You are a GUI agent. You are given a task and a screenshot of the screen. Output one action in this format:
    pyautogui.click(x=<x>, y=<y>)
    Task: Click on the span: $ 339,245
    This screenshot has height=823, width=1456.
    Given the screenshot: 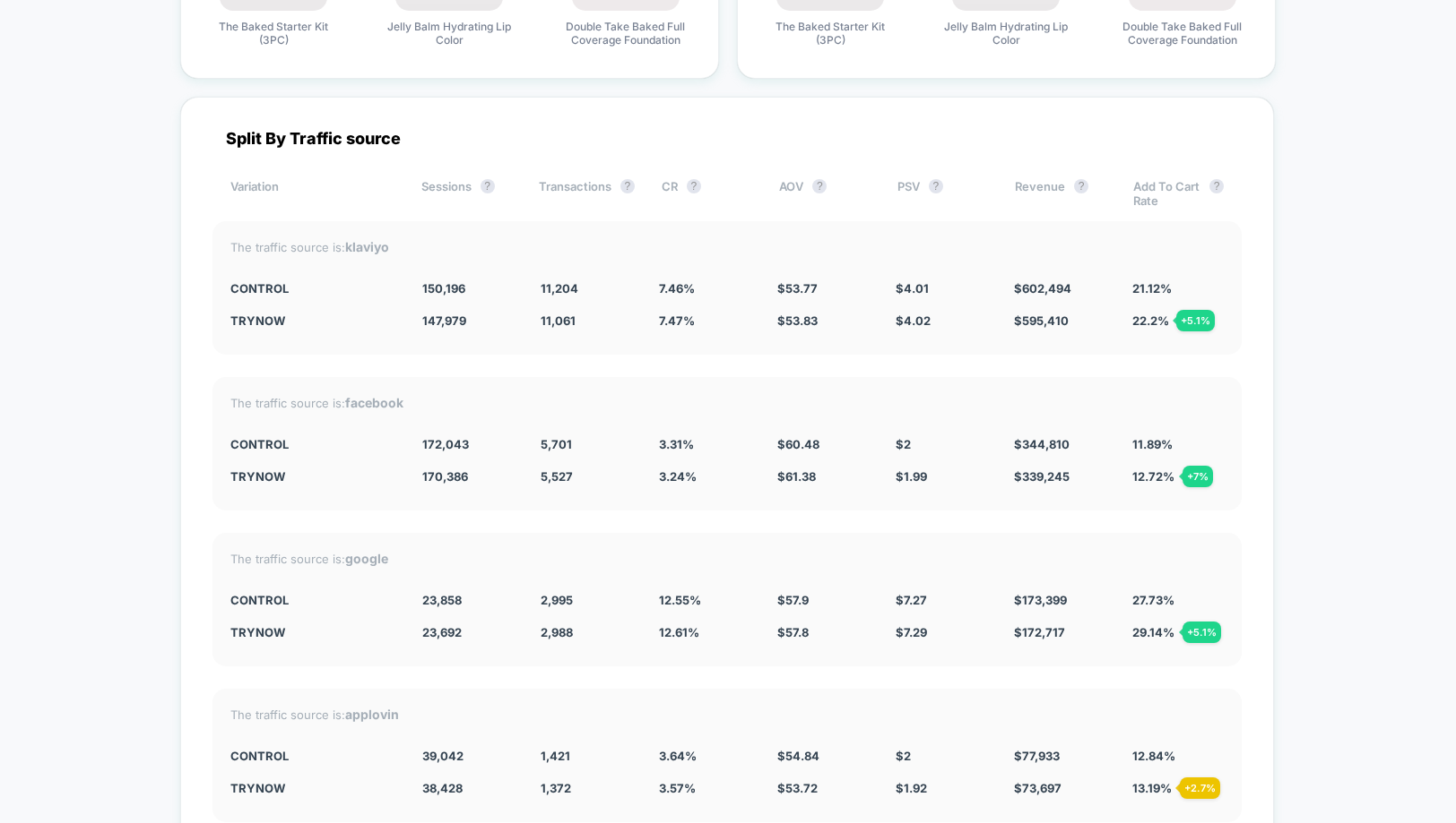 What is the action you would take?
    pyautogui.click(x=1042, y=477)
    